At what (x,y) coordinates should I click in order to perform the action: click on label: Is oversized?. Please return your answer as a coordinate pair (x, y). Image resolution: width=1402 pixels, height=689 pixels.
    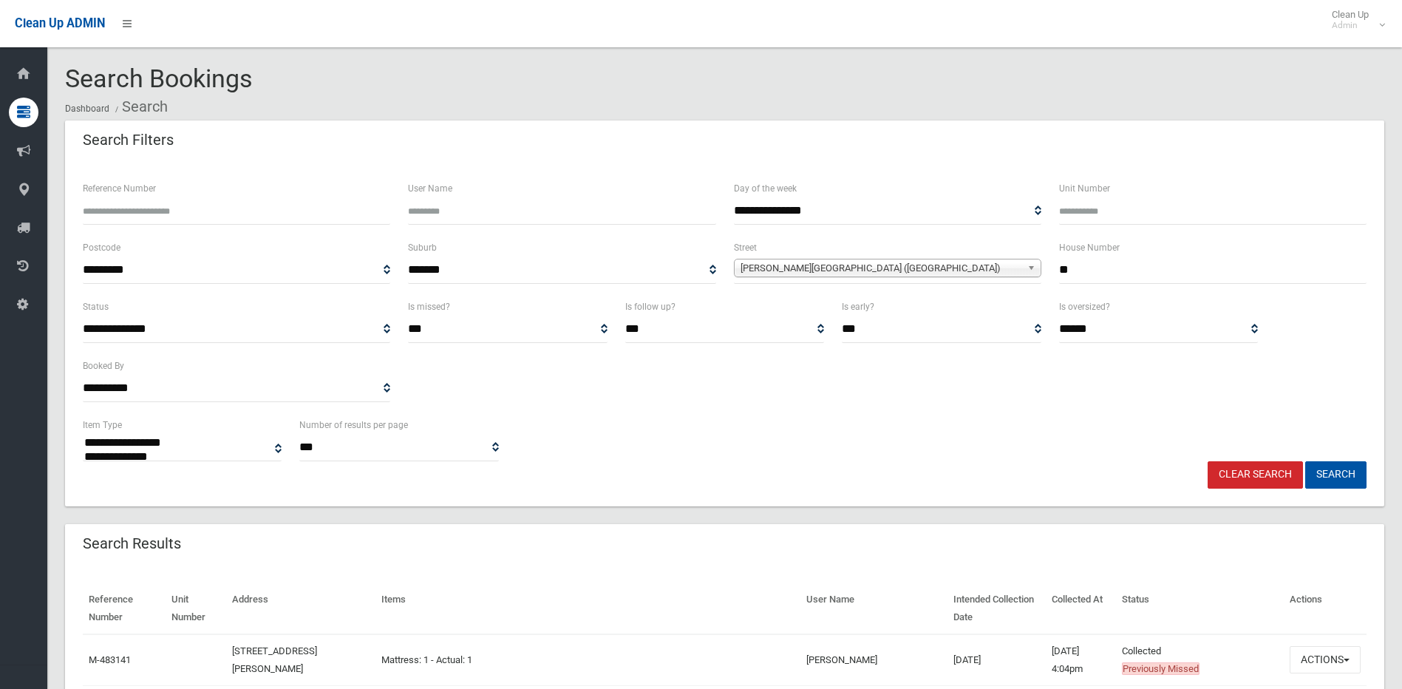
    Looking at the image, I should click on (1084, 307).